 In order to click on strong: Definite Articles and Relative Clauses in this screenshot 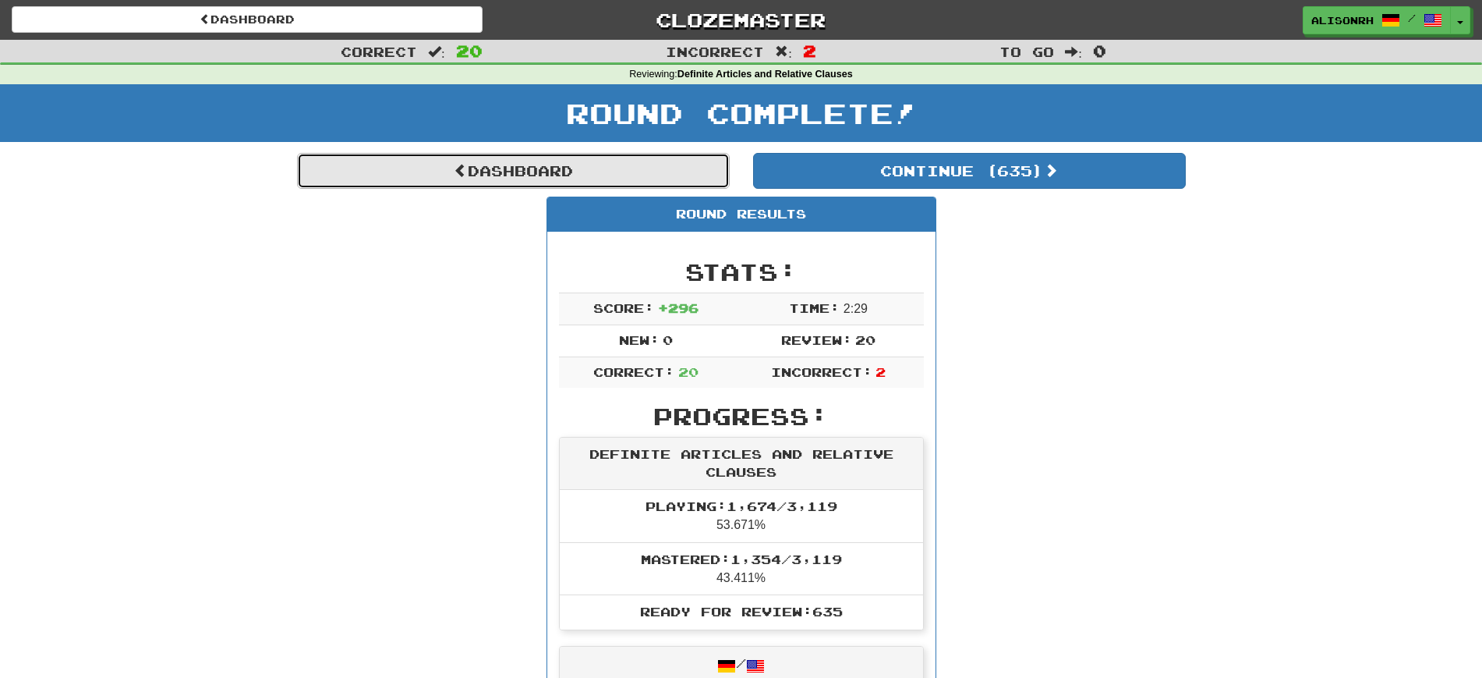, I will do `click(765, 74)`.